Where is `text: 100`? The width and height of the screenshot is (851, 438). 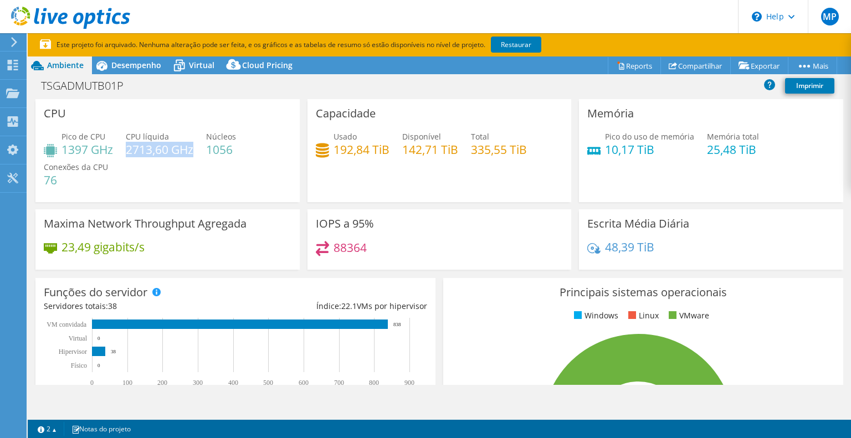
text: 100 is located at coordinates (127, 383).